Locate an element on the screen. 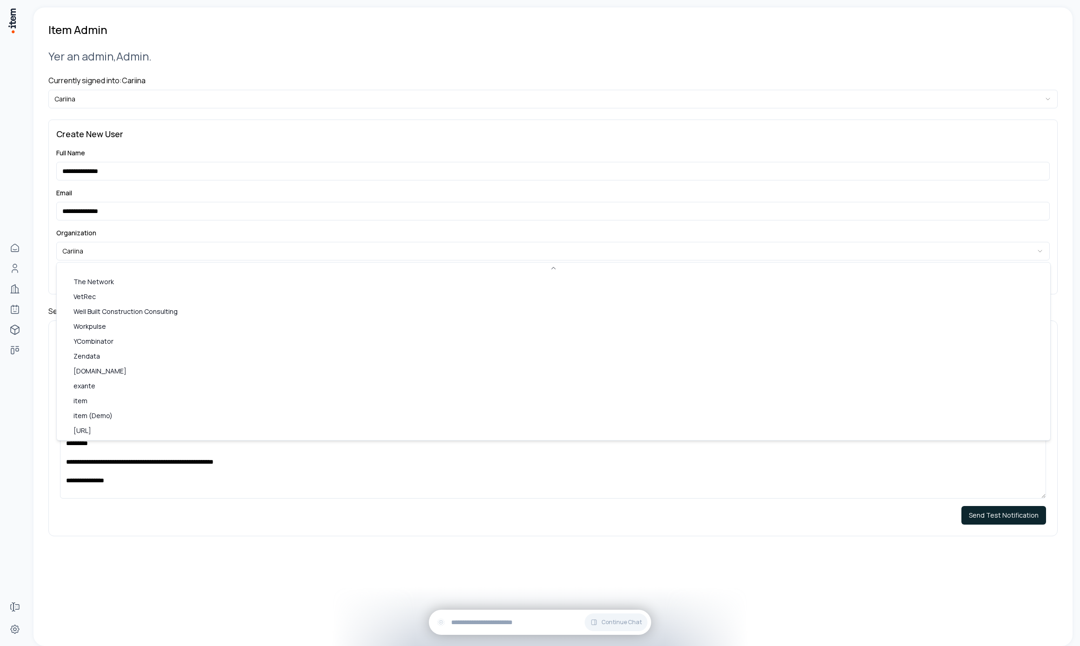  span: VetRec is located at coordinates (85, 297).